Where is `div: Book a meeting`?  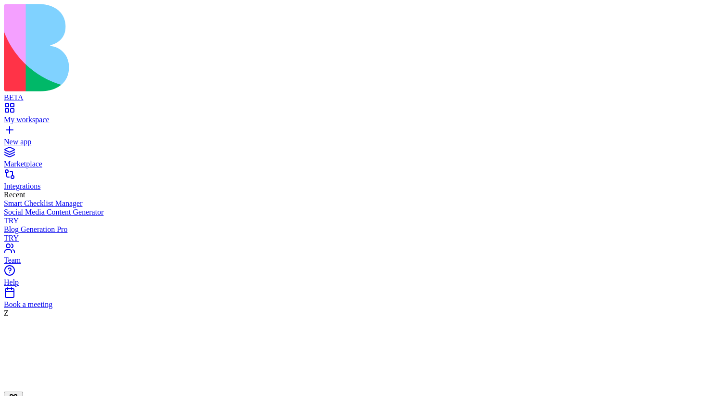 div: Book a meeting is located at coordinates (364, 305).